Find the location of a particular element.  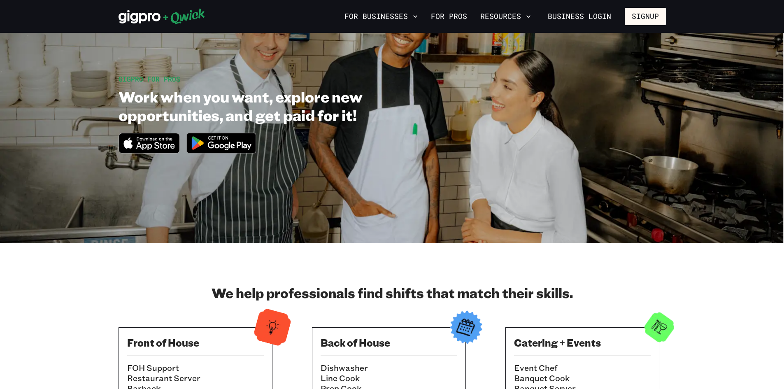

li: Restaurant Server is located at coordinates (195, 378).